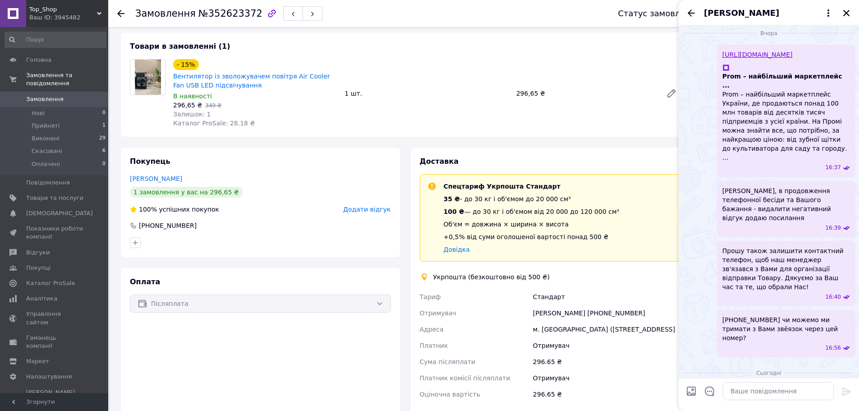  What do you see at coordinates (531, 199) in the screenshot?
I see `div: - до 30 кг і об'ємом до 20 000 см³` at bounding box center [531, 199].